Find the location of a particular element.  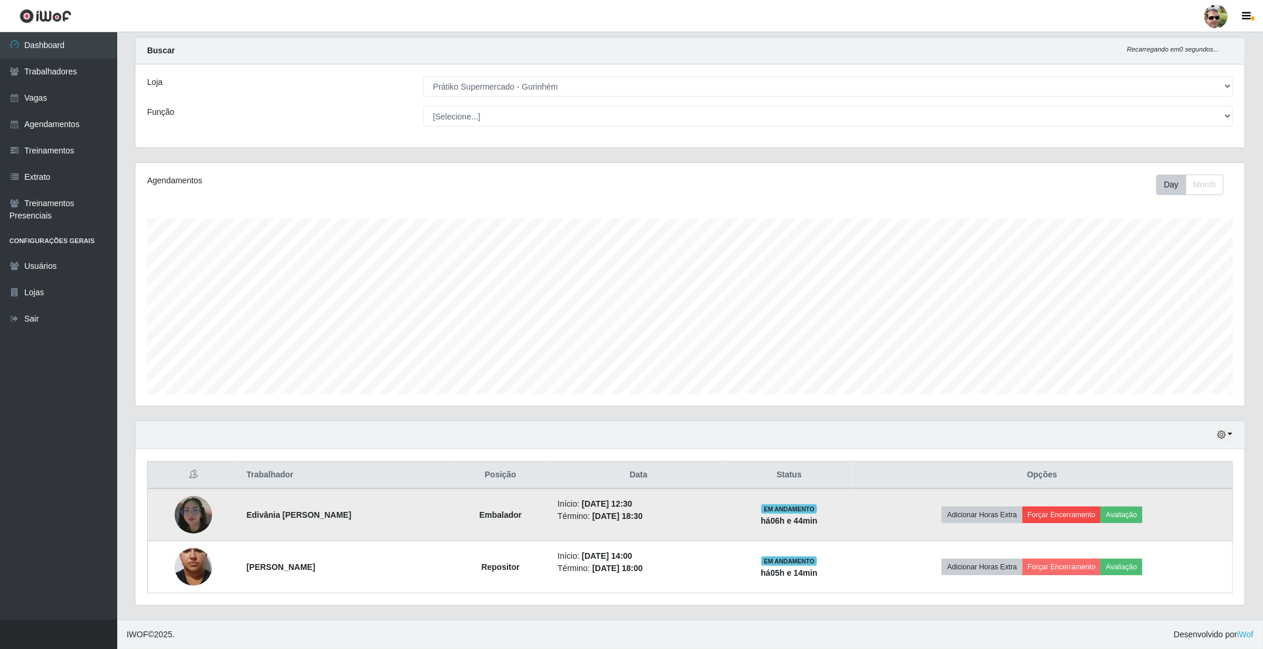

strong: Embalador is located at coordinates (500, 515).